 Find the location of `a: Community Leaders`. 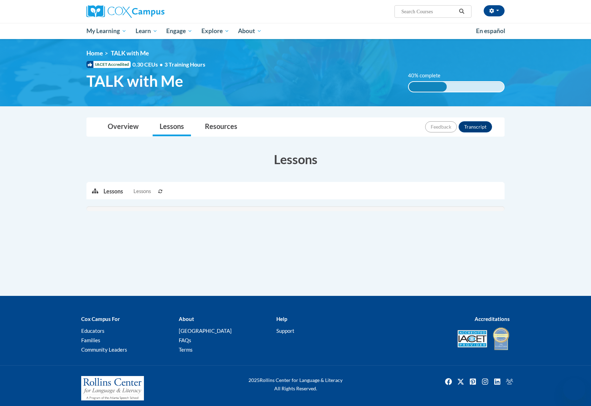

a: Community Leaders is located at coordinates (104, 349).